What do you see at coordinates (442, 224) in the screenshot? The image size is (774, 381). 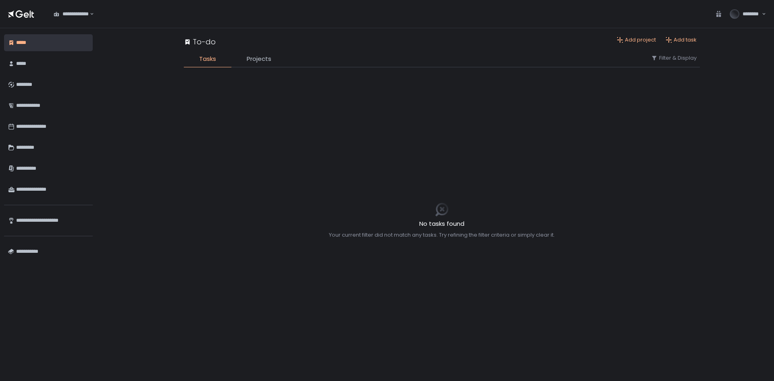 I see `h2: No tasks found` at bounding box center [442, 224].